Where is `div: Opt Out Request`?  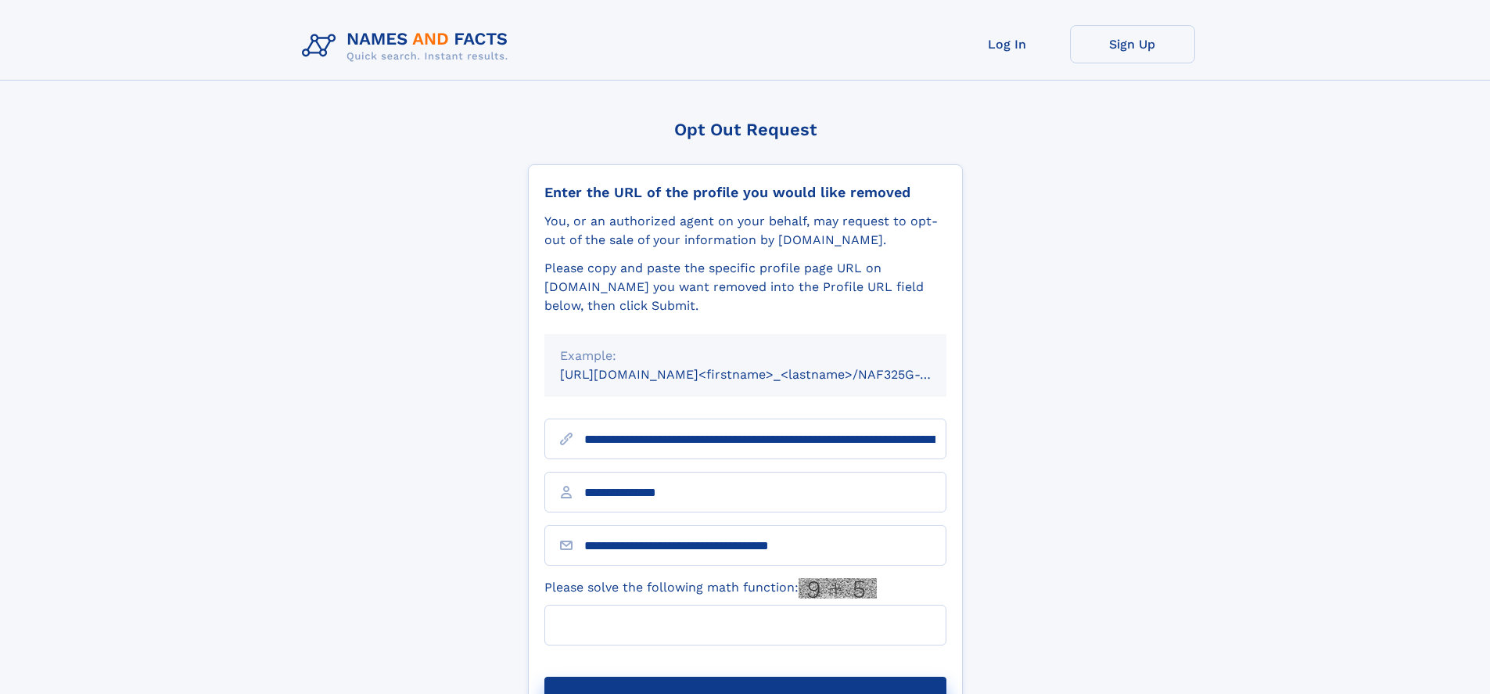
div: Opt Out Request is located at coordinates (745, 129).